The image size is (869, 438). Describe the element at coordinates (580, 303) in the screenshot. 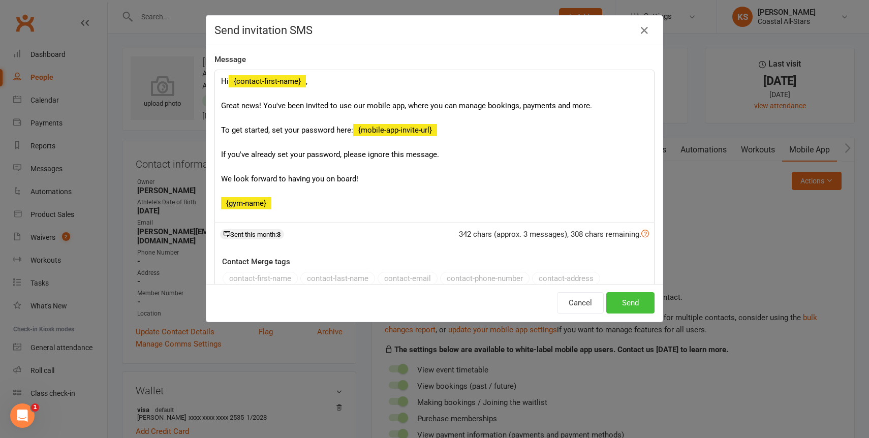

I see `button: Cancel` at that location.